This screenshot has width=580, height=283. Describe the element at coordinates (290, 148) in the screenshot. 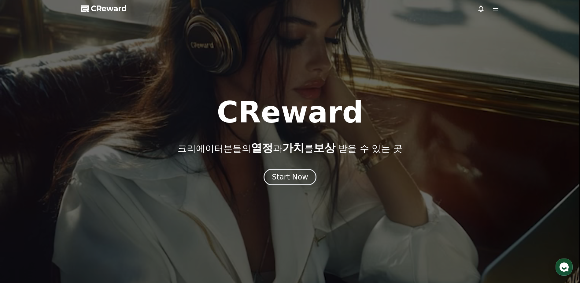

I see `p: 크리에이터분들의 과 를 받을 수 있는 곳` at that location.